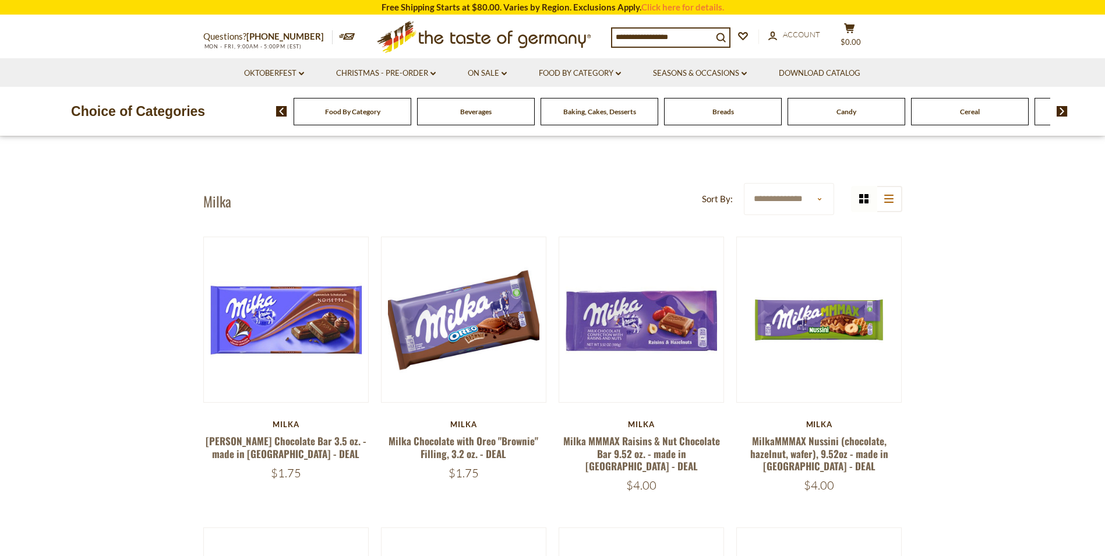  Describe the element at coordinates (352, 111) in the screenshot. I see `span: Food By Category` at that location.